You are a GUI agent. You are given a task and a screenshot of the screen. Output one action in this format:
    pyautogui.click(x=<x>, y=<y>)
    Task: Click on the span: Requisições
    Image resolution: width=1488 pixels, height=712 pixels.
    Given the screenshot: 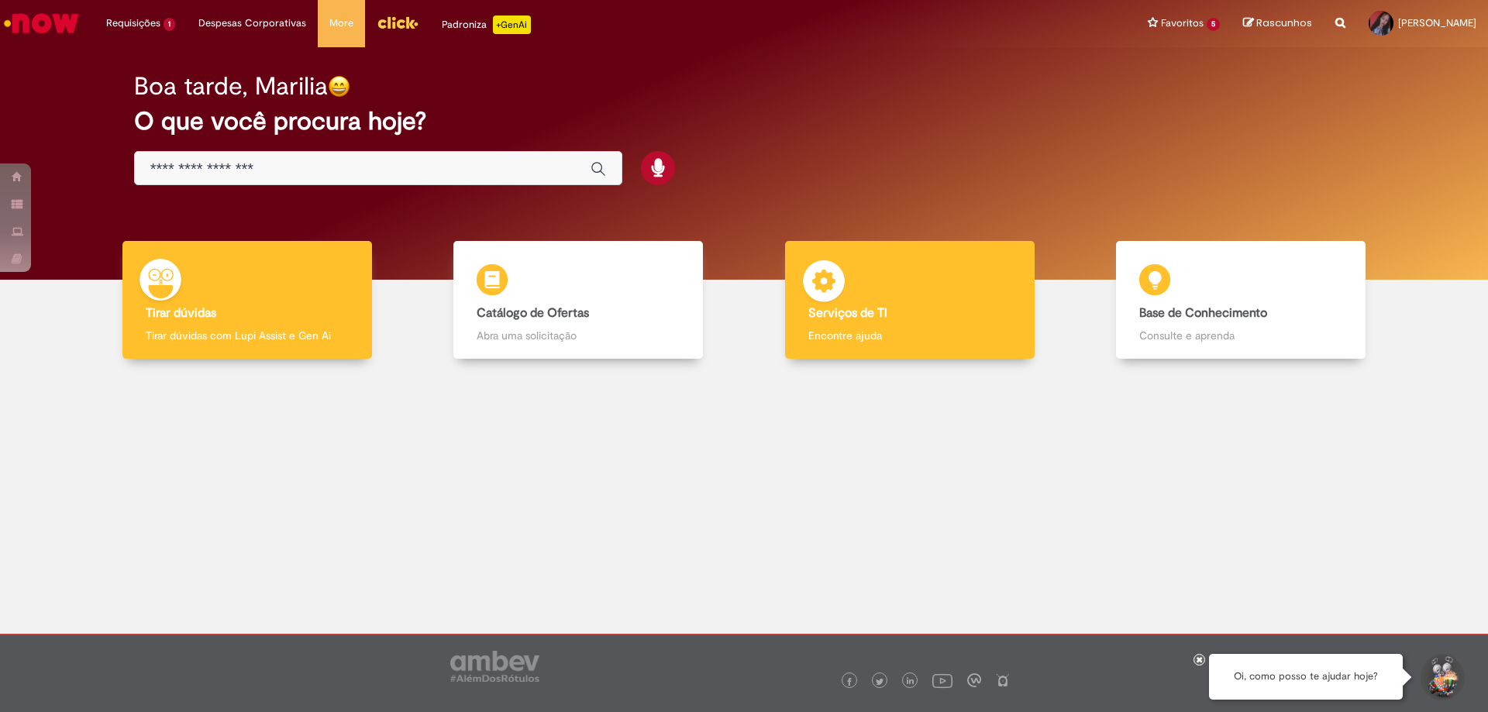 What is the action you would take?
    pyautogui.click(x=133, y=23)
    